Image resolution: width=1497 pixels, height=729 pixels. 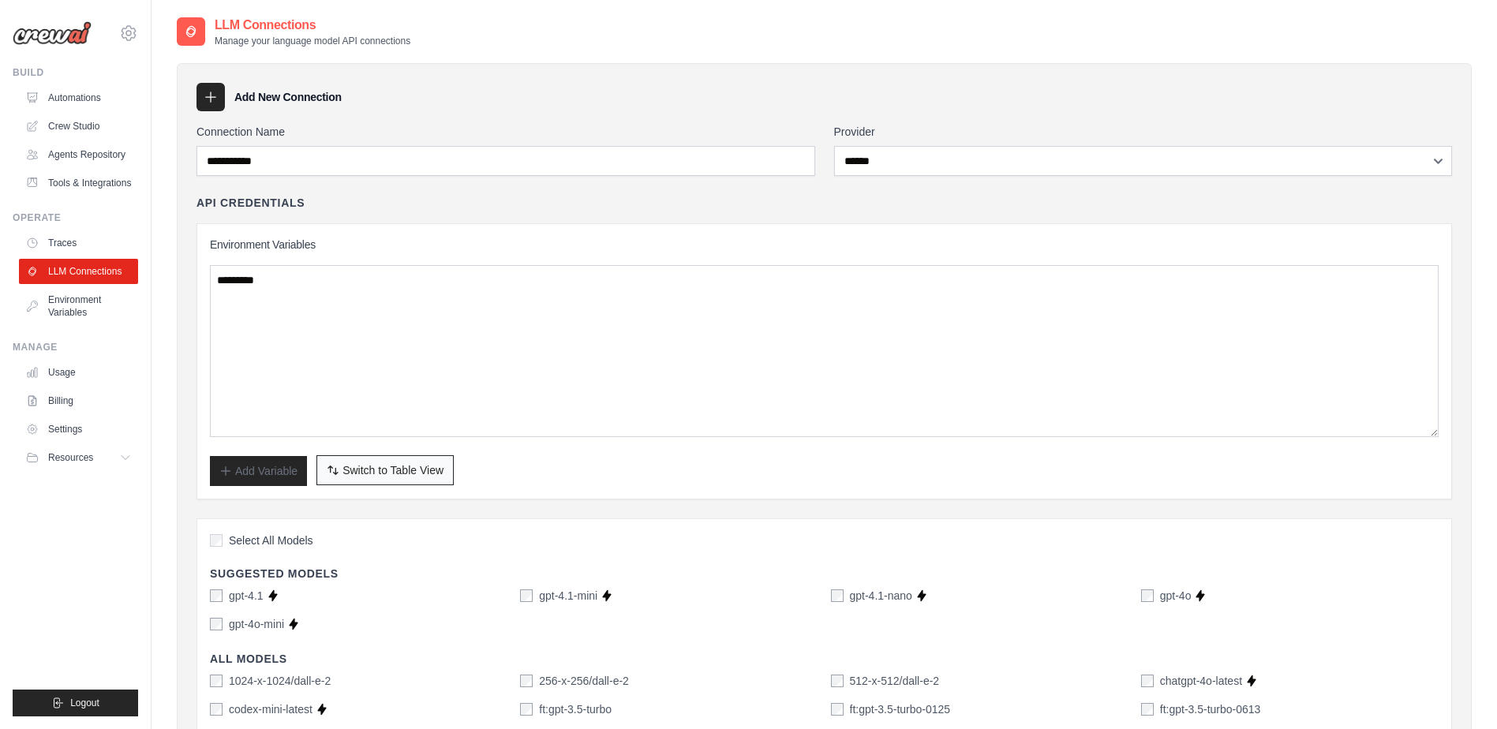 I want to click on h4: Suggested Models, so click(x=824, y=574).